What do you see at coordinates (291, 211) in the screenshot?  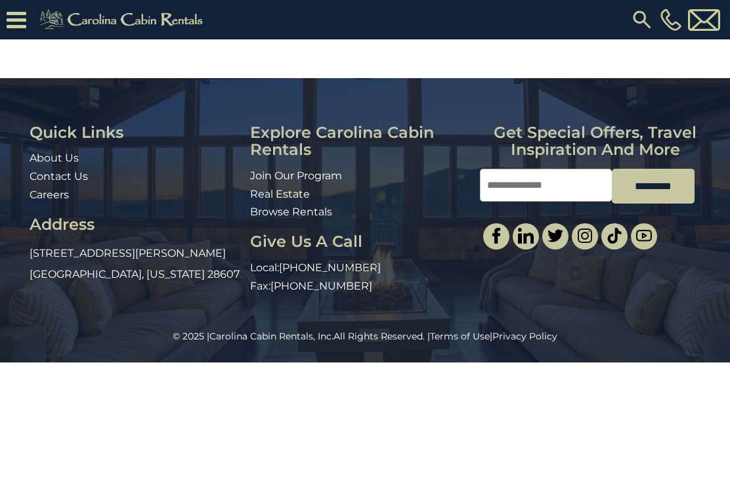 I see `a: Browse Rentals` at bounding box center [291, 211].